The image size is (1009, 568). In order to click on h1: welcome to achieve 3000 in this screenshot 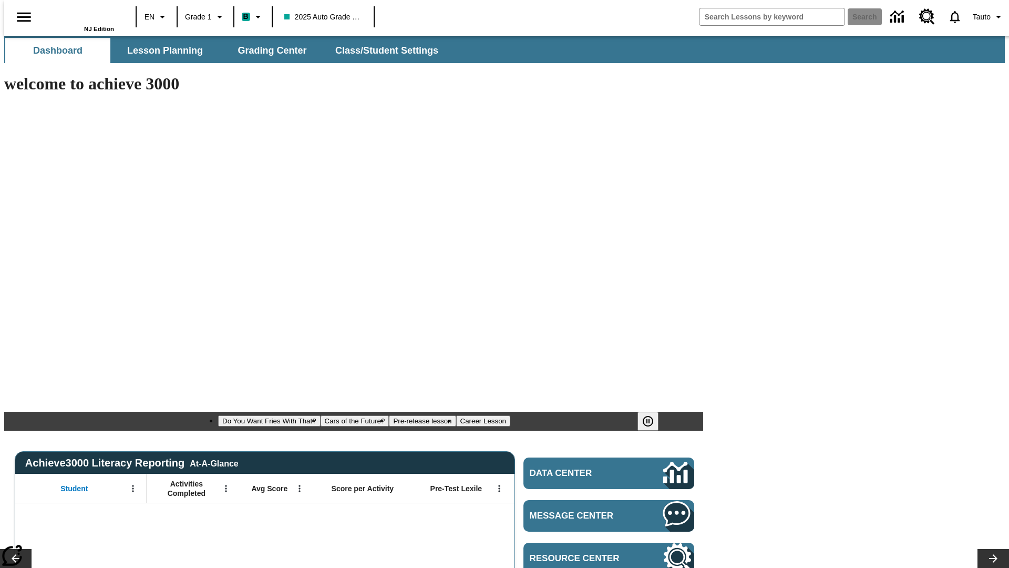, I will do `click(354, 84)`.